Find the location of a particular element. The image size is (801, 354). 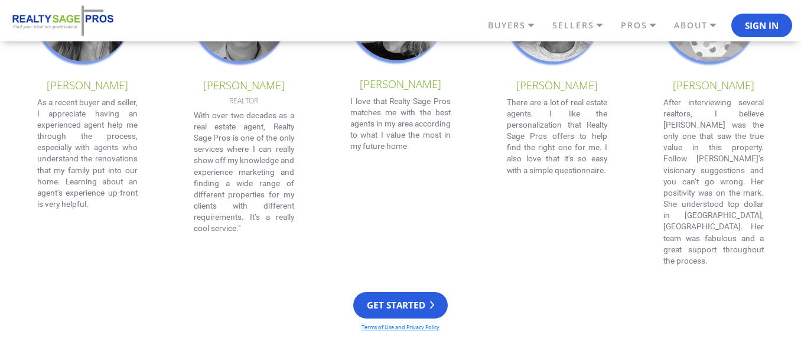

p: REALTOR is located at coordinates (244, 101).